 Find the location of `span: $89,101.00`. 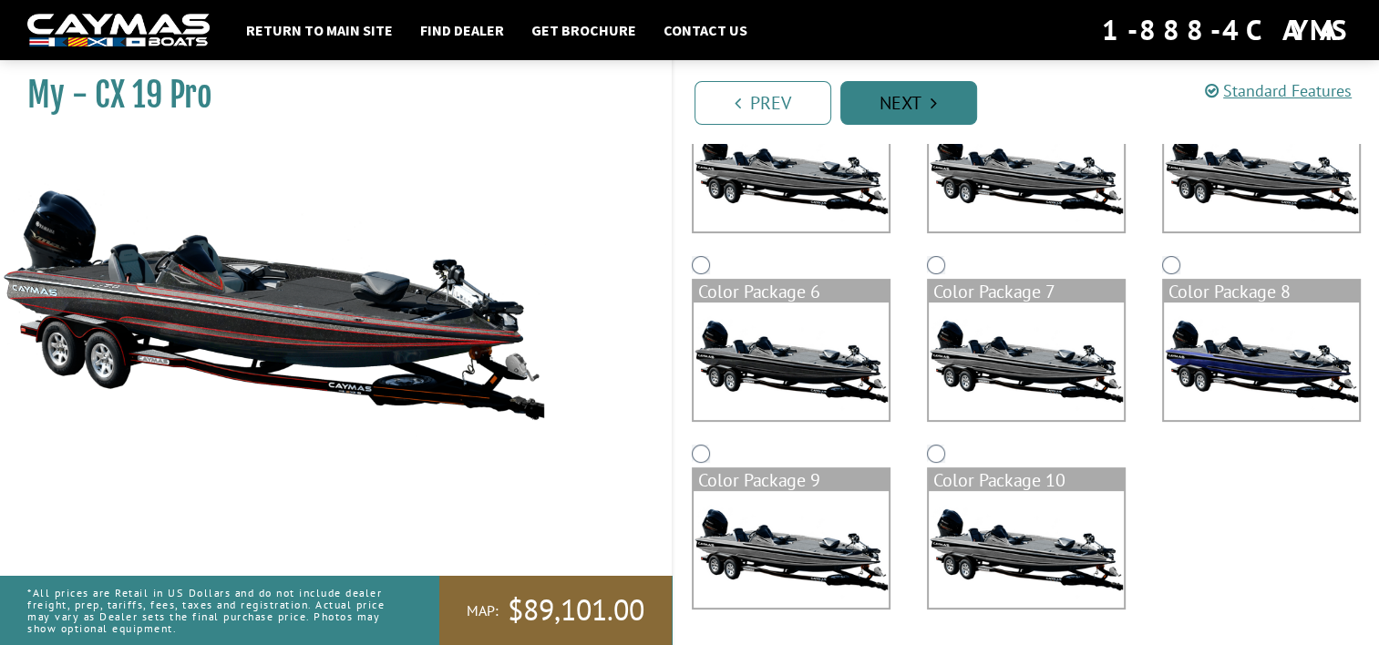

span: $89,101.00 is located at coordinates (576, 610).